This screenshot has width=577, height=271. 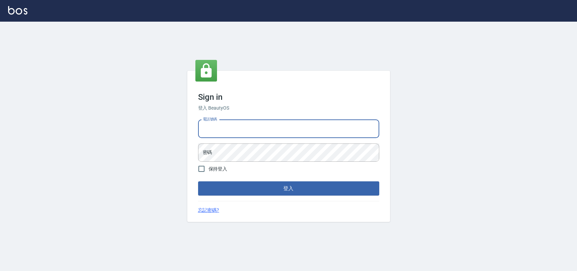 I want to click on h6: 登入 BeautyOS, so click(x=288, y=108).